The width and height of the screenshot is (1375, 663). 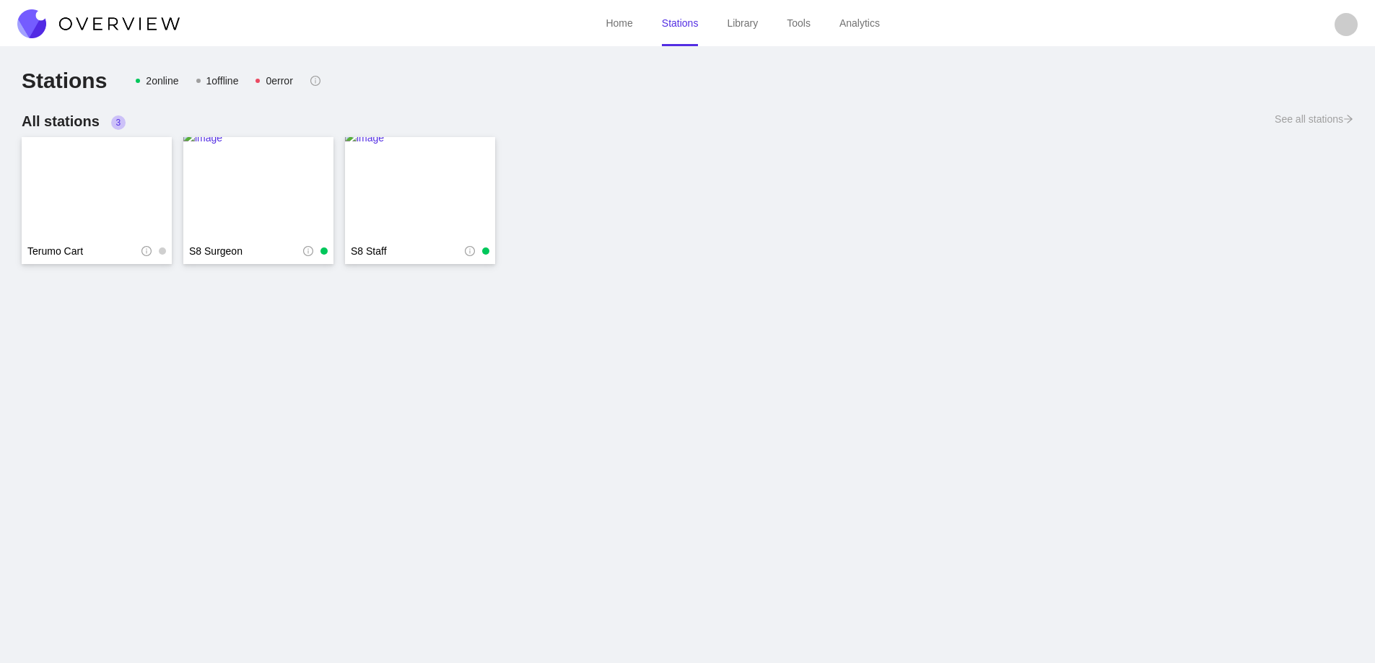 What do you see at coordinates (162, 81) in the screenshot?
I see `div: 2 online` at bounding box center [162, 81].